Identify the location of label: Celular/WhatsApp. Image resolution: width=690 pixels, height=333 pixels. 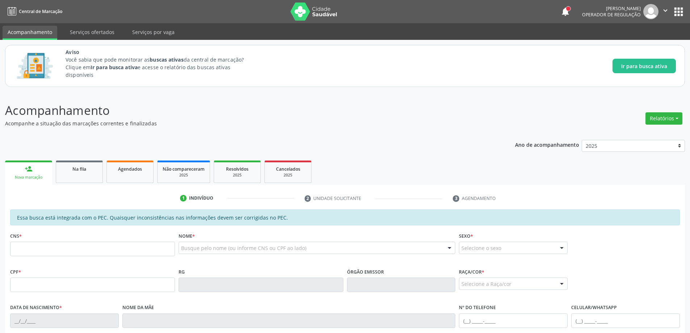
(594, 307).